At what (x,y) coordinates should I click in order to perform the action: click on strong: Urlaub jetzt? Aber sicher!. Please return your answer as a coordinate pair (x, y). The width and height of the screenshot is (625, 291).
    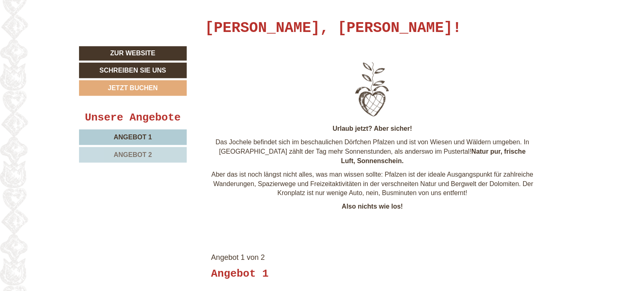
    Looking at the image, I should click on (372, 128).